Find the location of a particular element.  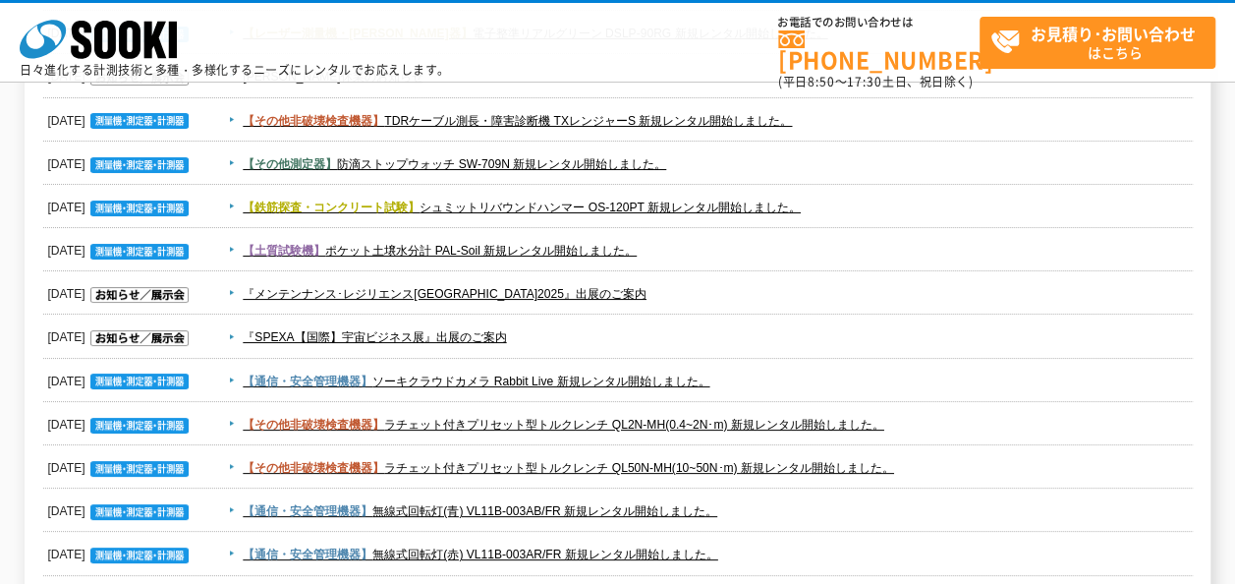

a: お見積り･お問い合わせはこちら is located at coordinates (1098, 42).